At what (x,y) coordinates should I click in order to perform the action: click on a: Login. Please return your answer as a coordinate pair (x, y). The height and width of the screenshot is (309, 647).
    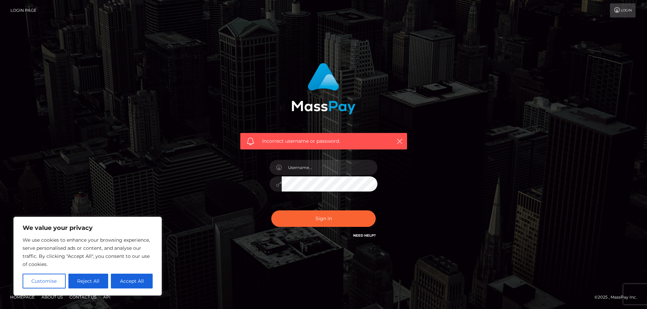
    Looking at the image, I should click on (623, 10).